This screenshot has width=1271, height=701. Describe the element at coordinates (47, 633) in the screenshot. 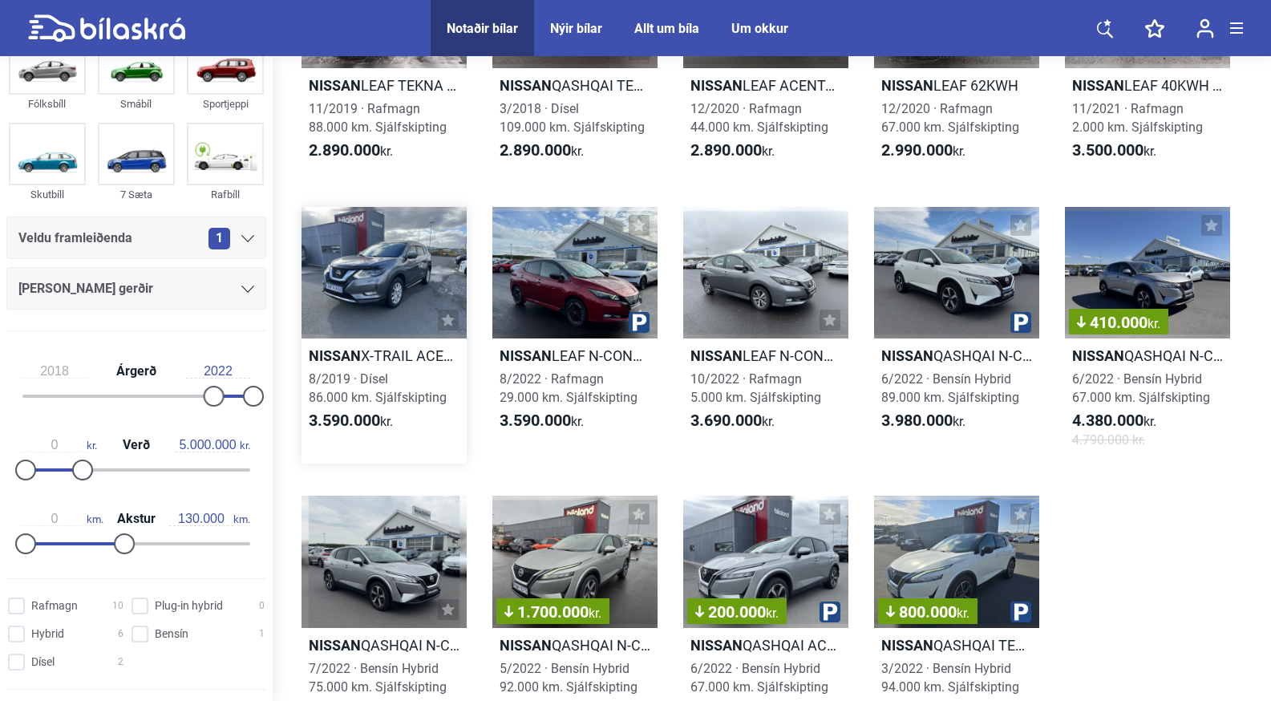

I see `span: Hybrid` at that location.